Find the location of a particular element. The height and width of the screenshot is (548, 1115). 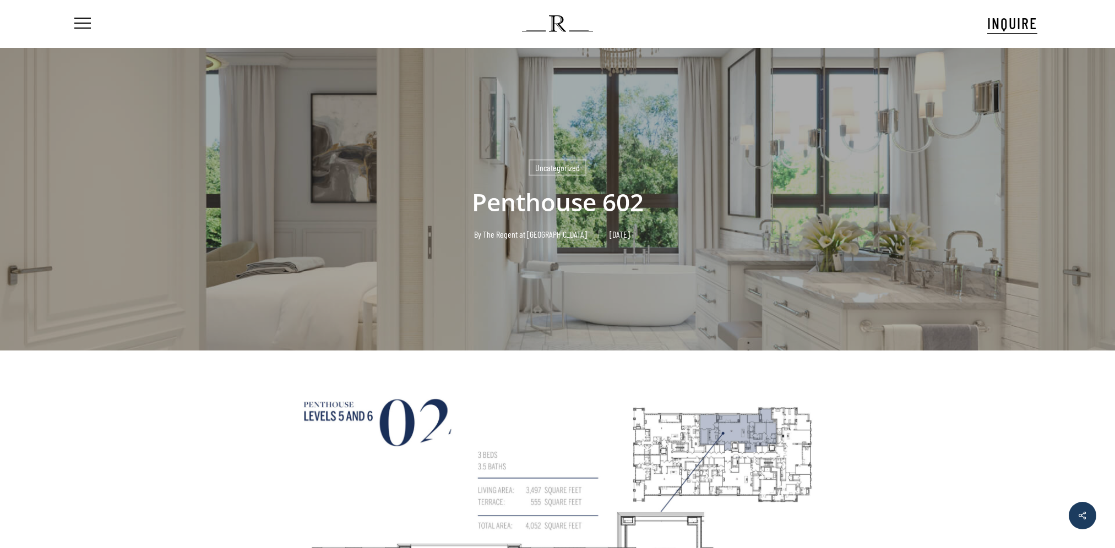

a: Uncategorized is located at coordinates (557, 168).